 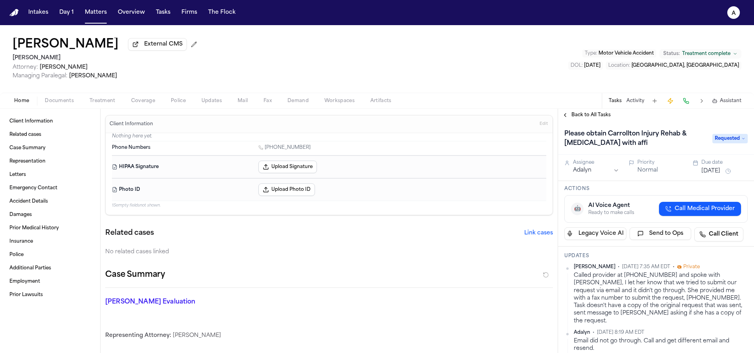 I want to click on button: Upload Photo ID, so click(x=287, y=190).